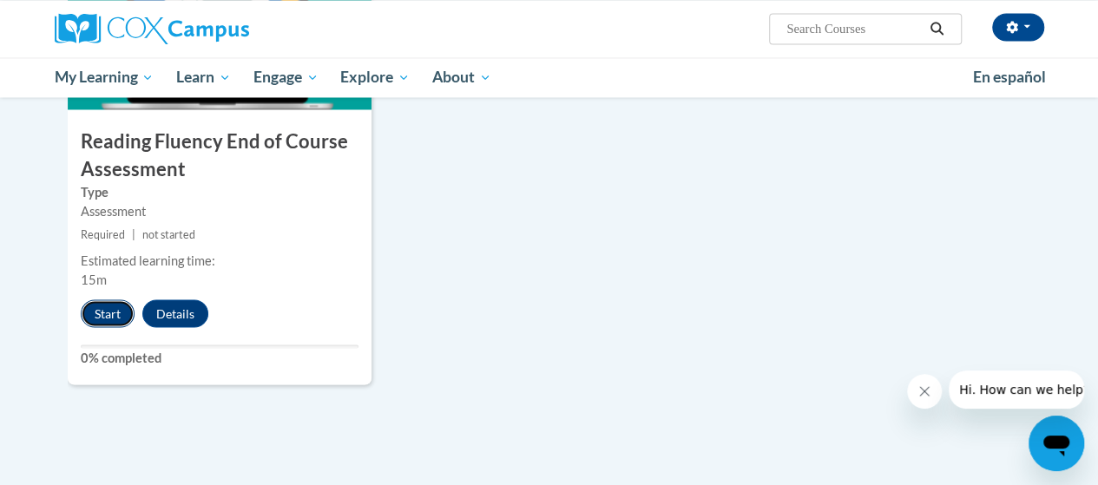 The image size is (1098, 485). What do you see at coordinates (211, 29) in the screenshot?
I see `a: Cox Campus` at bounding box center [211, 29].